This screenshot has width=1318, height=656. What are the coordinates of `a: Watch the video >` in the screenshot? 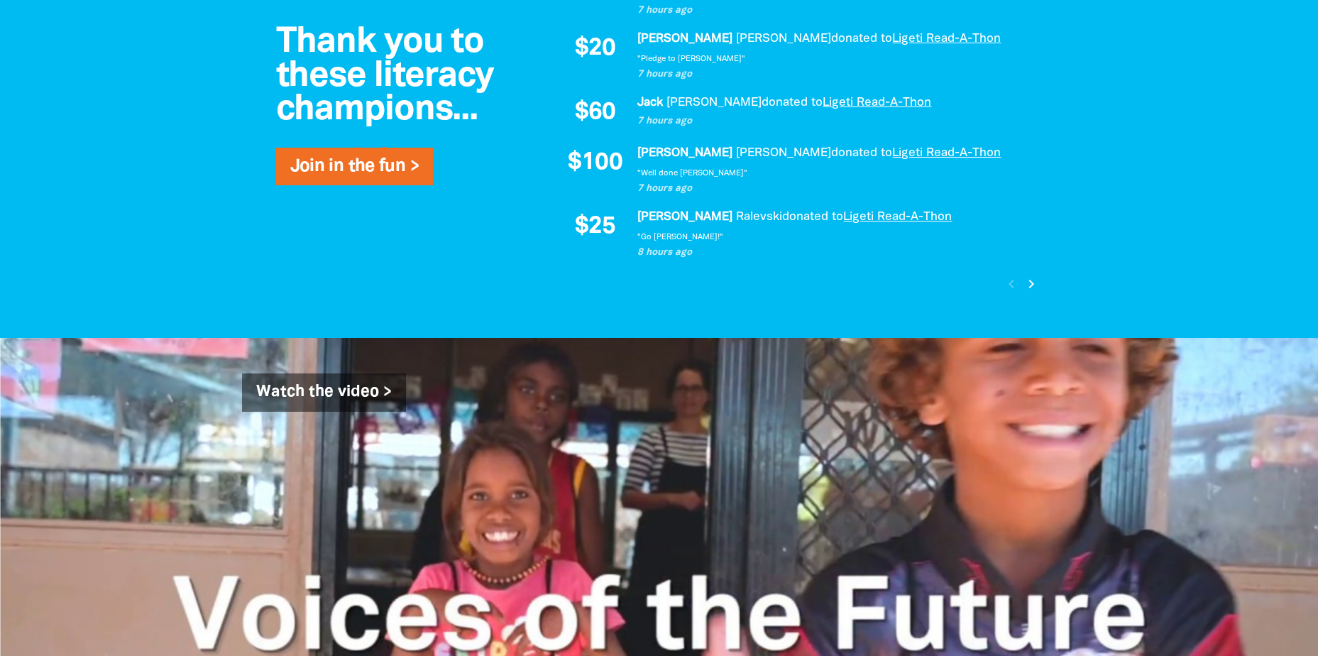 It's located at (324, 393).